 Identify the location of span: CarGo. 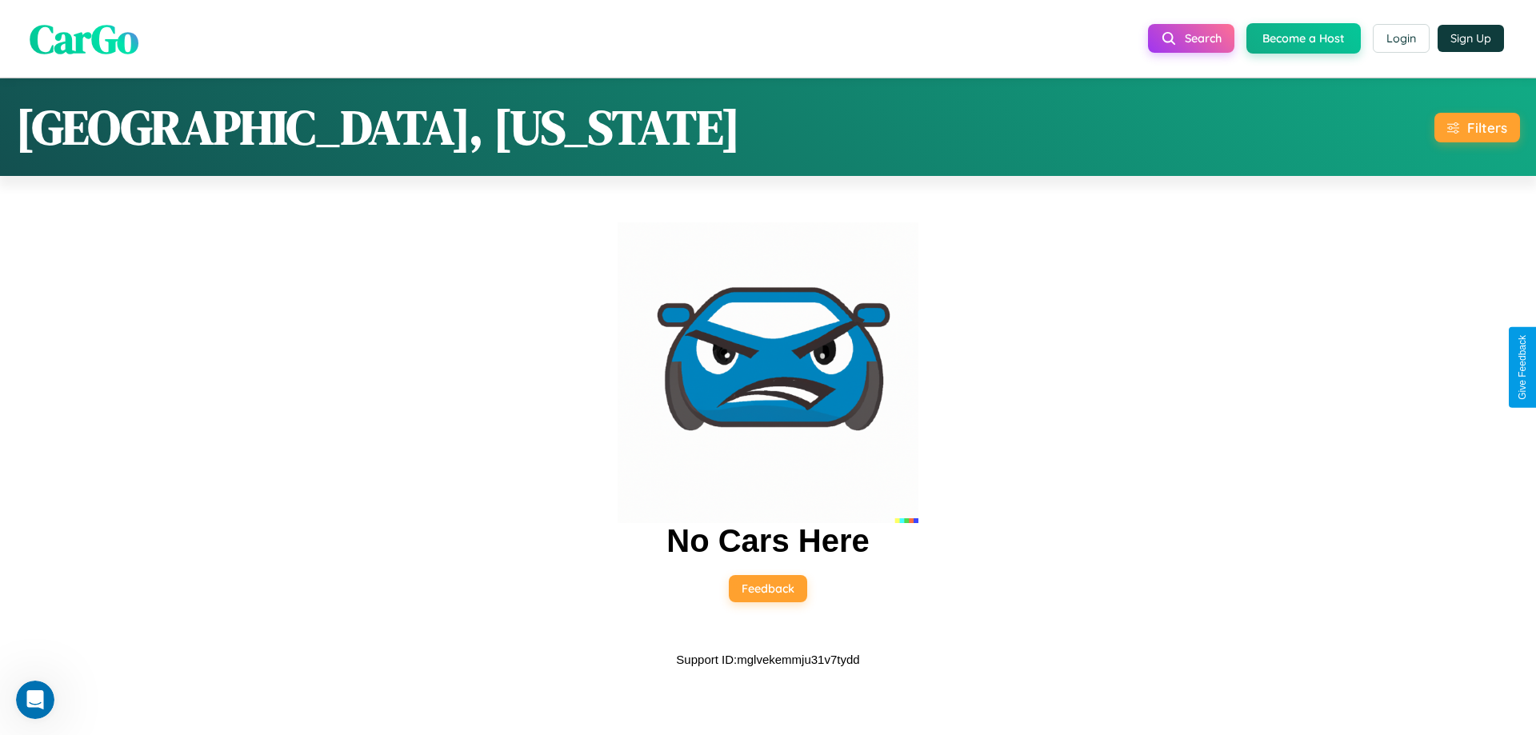
(84, 38).